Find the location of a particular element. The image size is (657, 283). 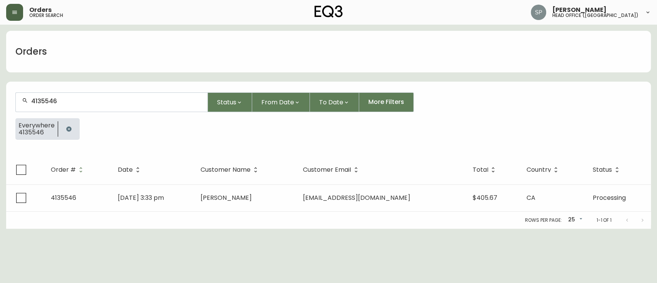

p: 1-1 of 1 is located at coordinates (604, 220).